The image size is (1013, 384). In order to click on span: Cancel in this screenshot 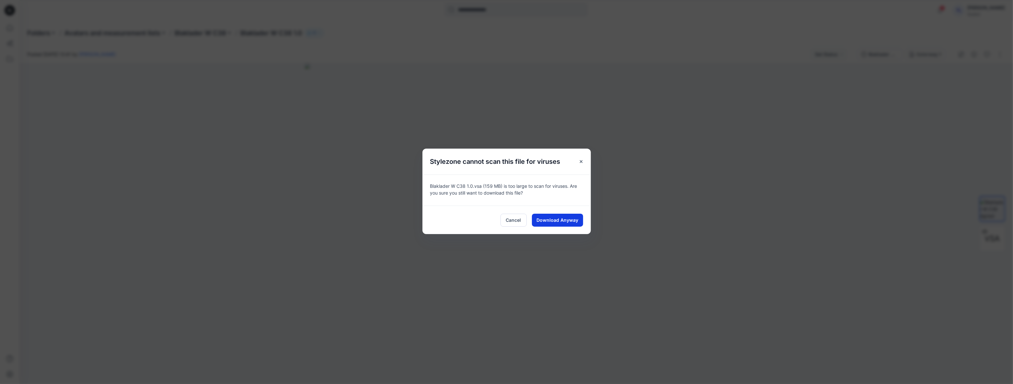, I will do `click(513, 220)`.